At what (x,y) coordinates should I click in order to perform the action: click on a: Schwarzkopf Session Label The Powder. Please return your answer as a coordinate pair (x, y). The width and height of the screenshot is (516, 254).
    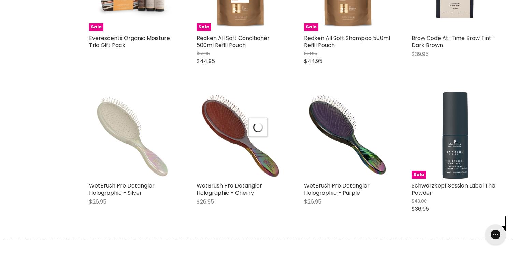
    Looking at the image, I should click on (454, 190).